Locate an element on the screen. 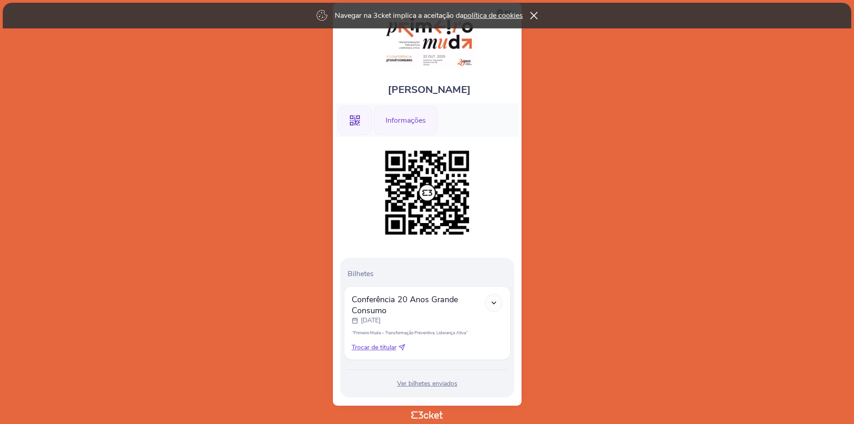  span: Conferência 20 Anos Grande Consumo is located at coordinates (418, 305).